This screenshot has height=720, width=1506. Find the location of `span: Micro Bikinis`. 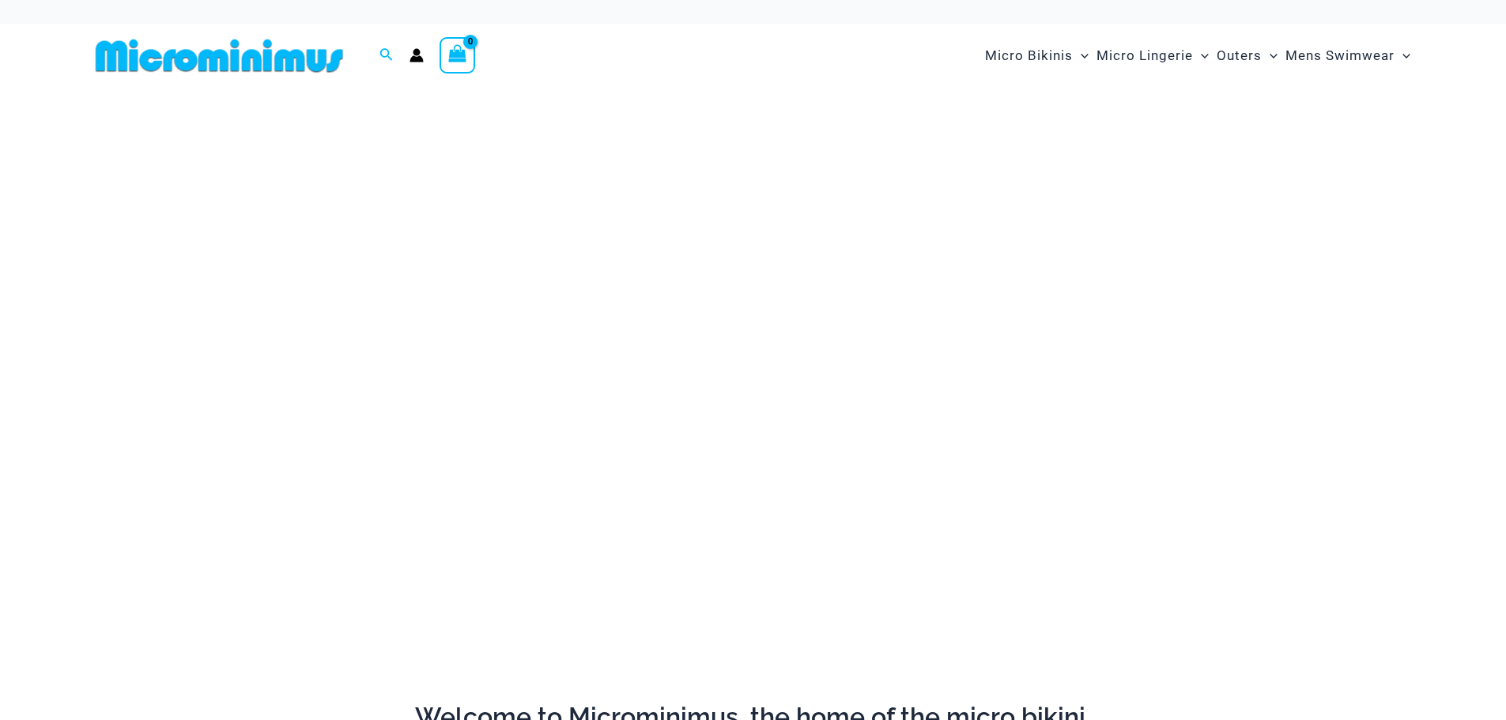

span: Micro Bikinis is located at coordinates (1029, 55).